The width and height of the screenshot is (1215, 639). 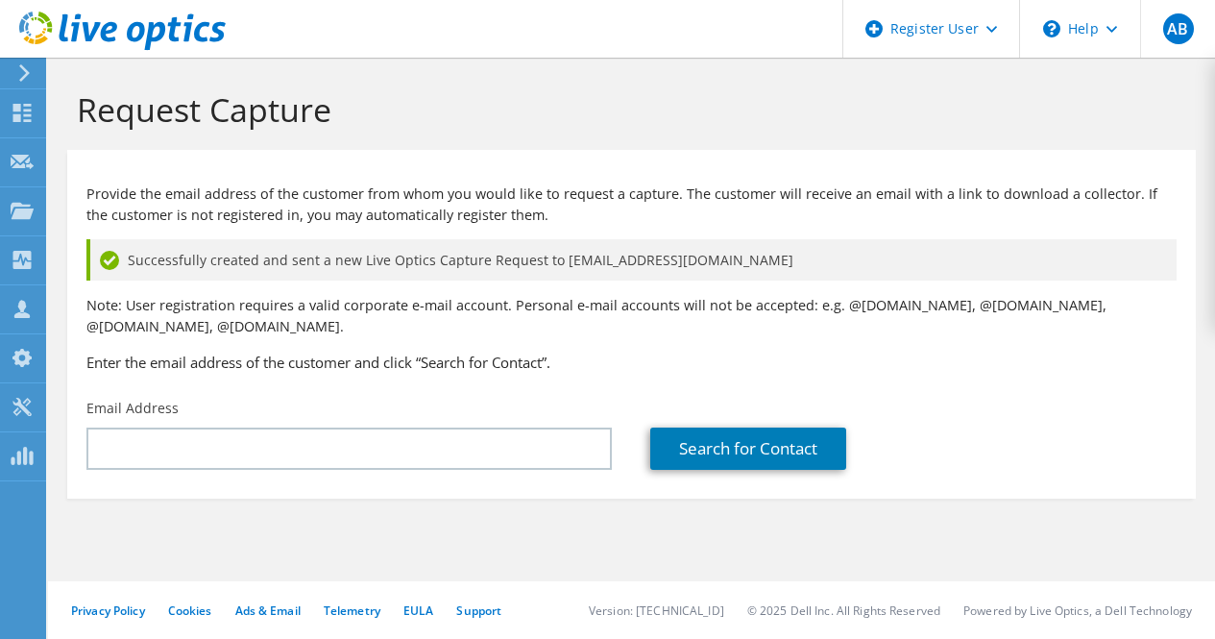 I want to click on span: AB, so click(x=1179, y=29).